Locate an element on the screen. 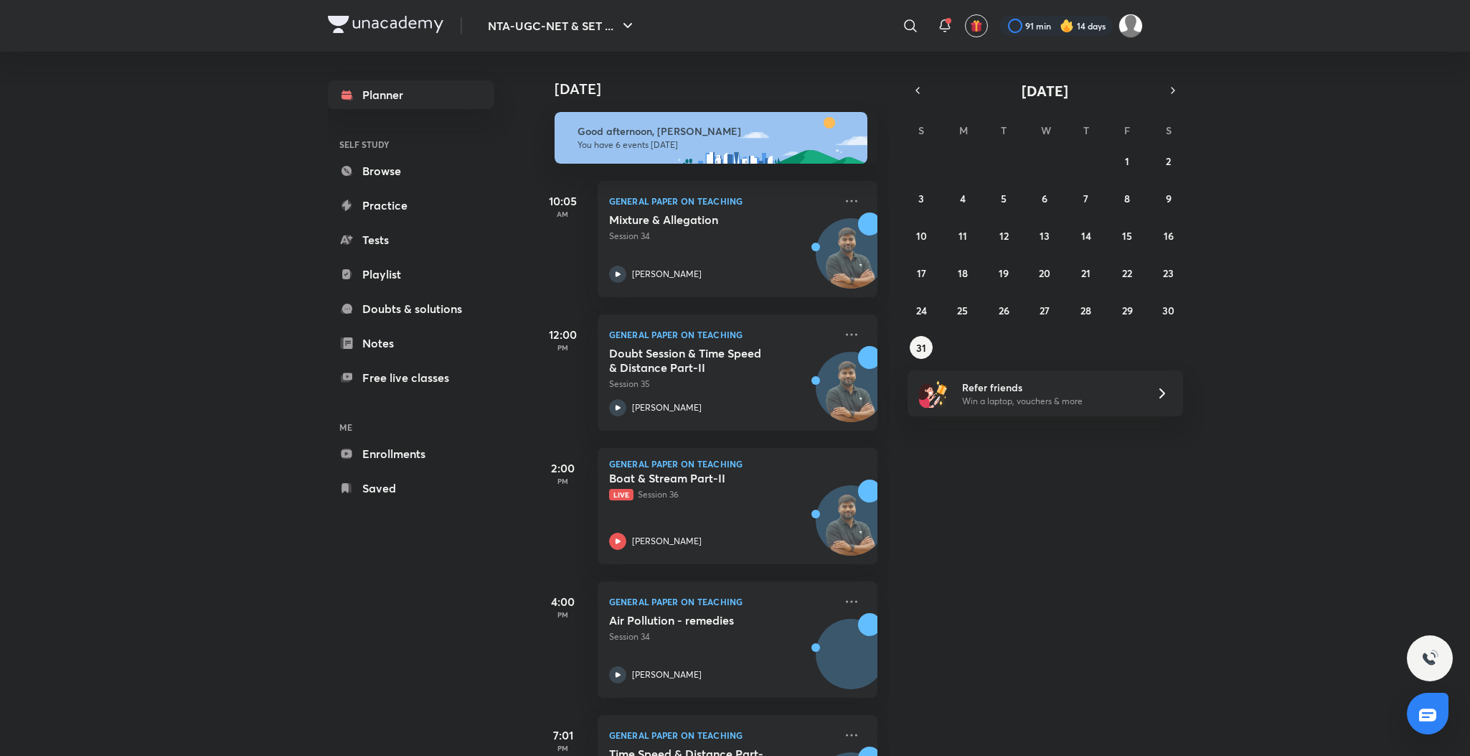 This screenshot has height=756, width=1470. abbr: August 14, 2025 is located at coordinates (1086, 235).